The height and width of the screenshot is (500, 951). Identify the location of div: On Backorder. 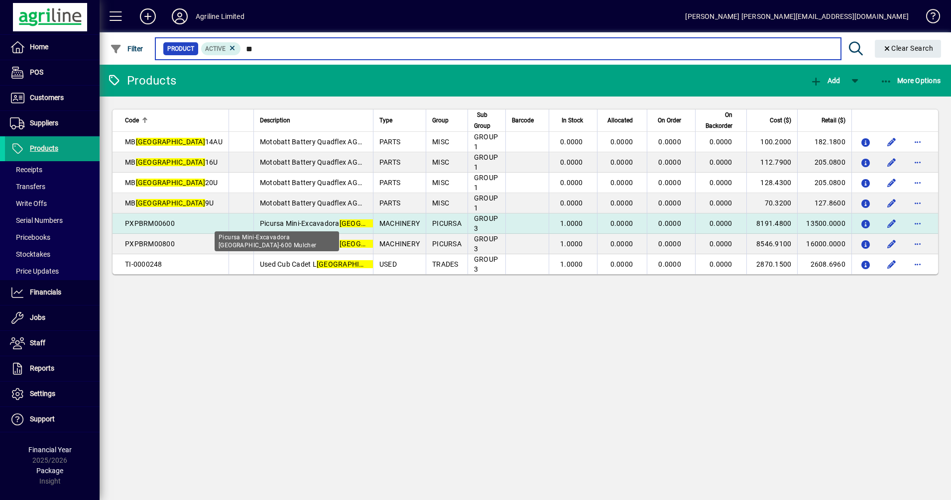
(721, 120).